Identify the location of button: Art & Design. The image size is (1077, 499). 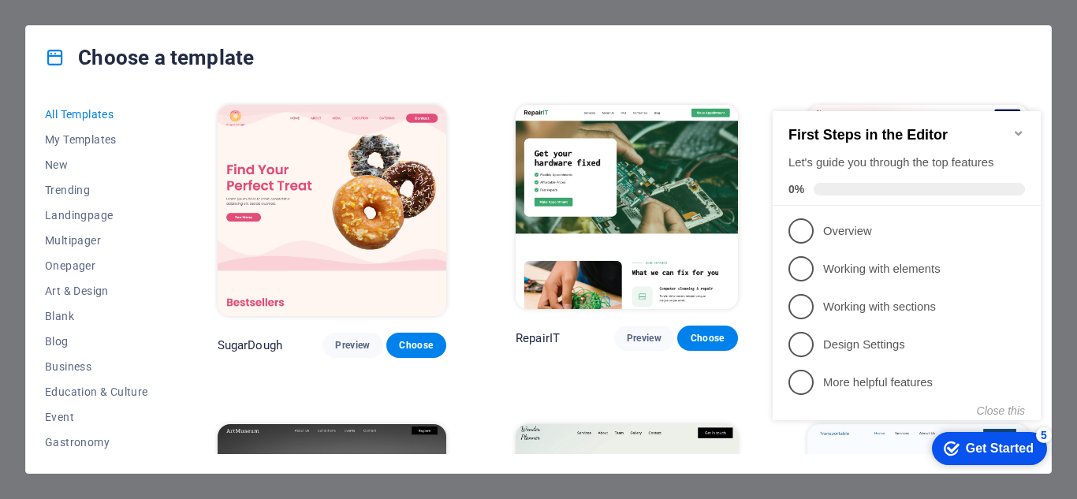
(96, 291).